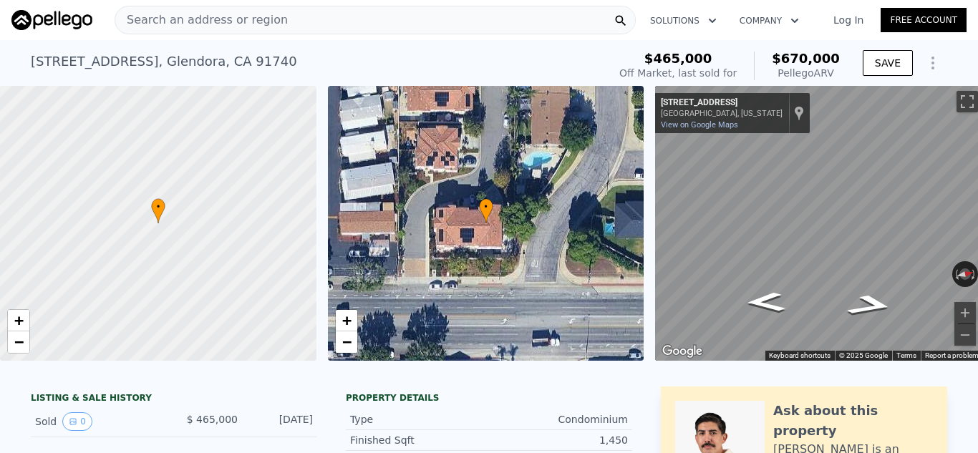  What do you see at coordinates (201, 20) in the screenshot?
I see `span: Search an address or region` at bounding box center [201, 20].